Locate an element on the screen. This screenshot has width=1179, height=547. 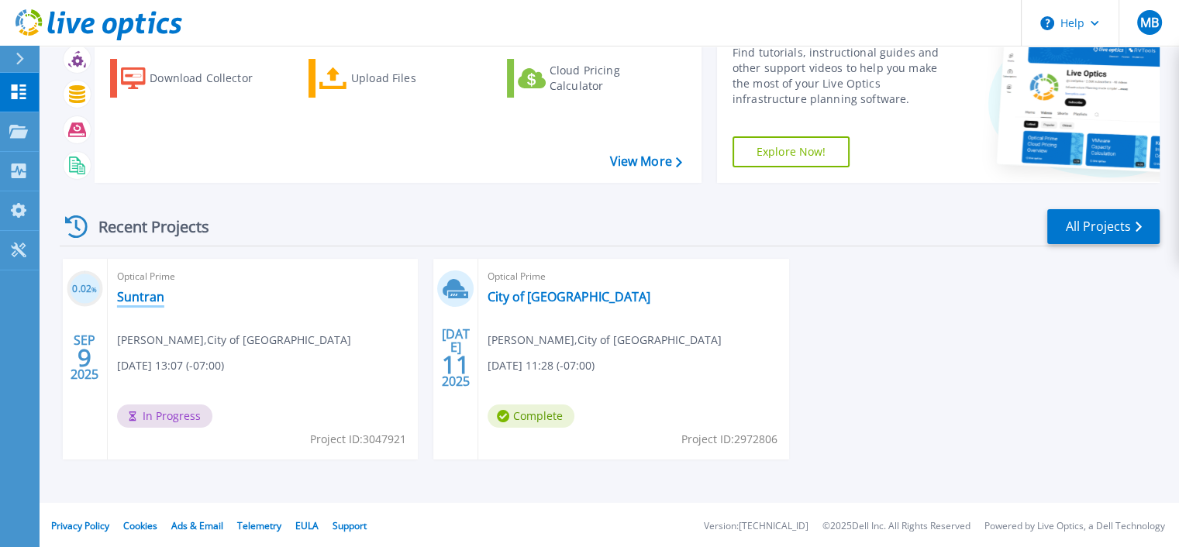
span: 11 is located at coordinates (456, 364).